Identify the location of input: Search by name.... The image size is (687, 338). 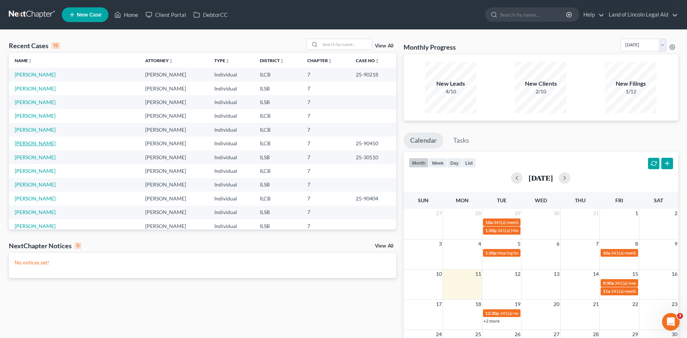
(346, 44).